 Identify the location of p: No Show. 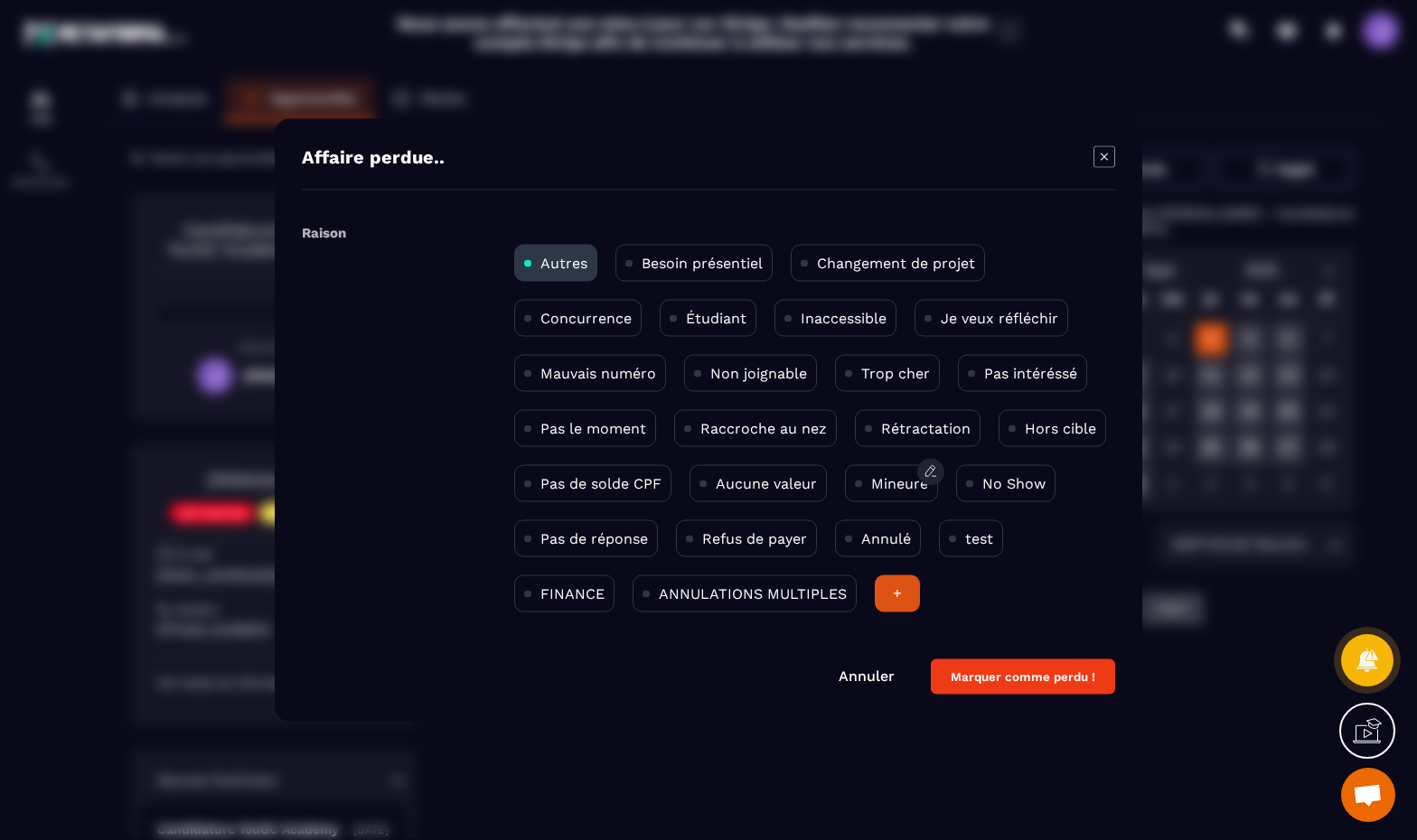
(1014, 484).